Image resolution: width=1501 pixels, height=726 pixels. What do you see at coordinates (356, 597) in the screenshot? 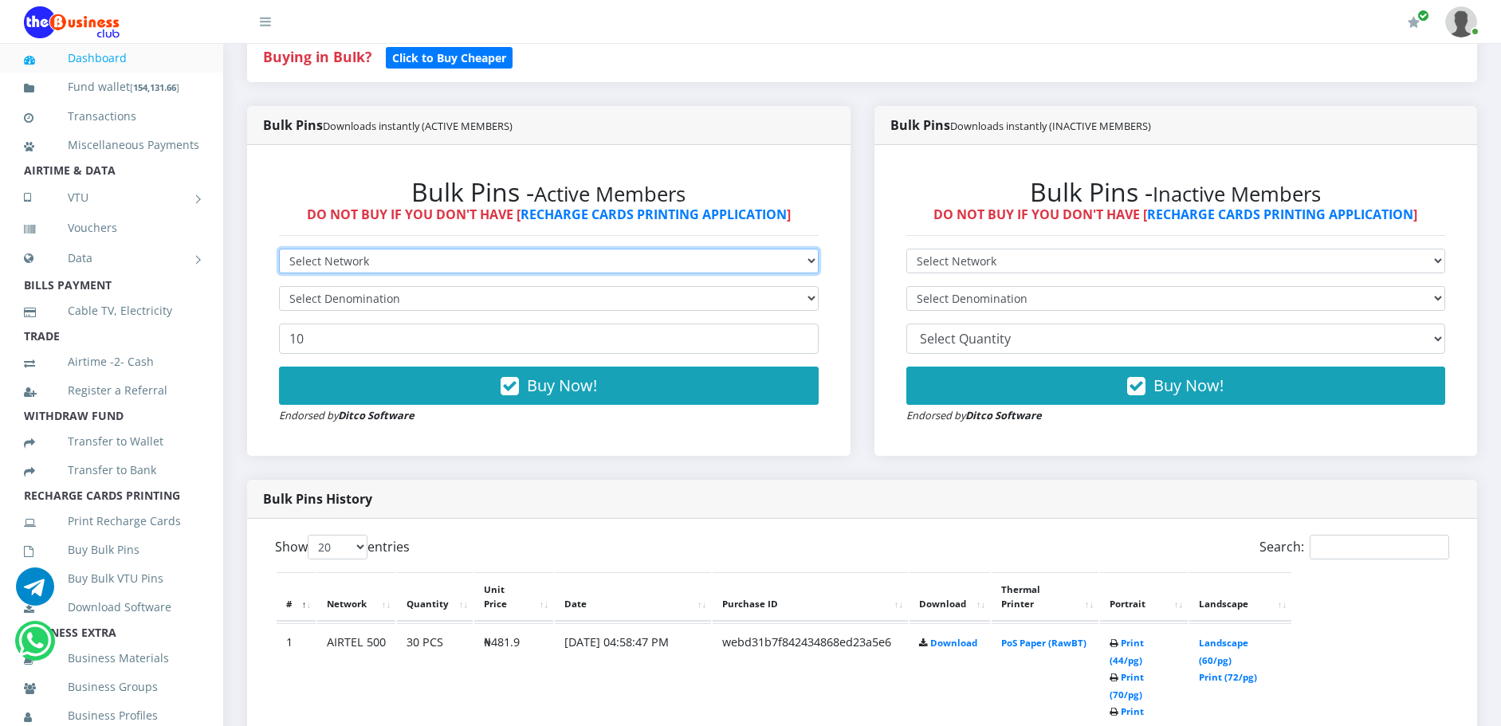
I see `th: Network: activate to sort column ascending` at bounding box center [356, 597].